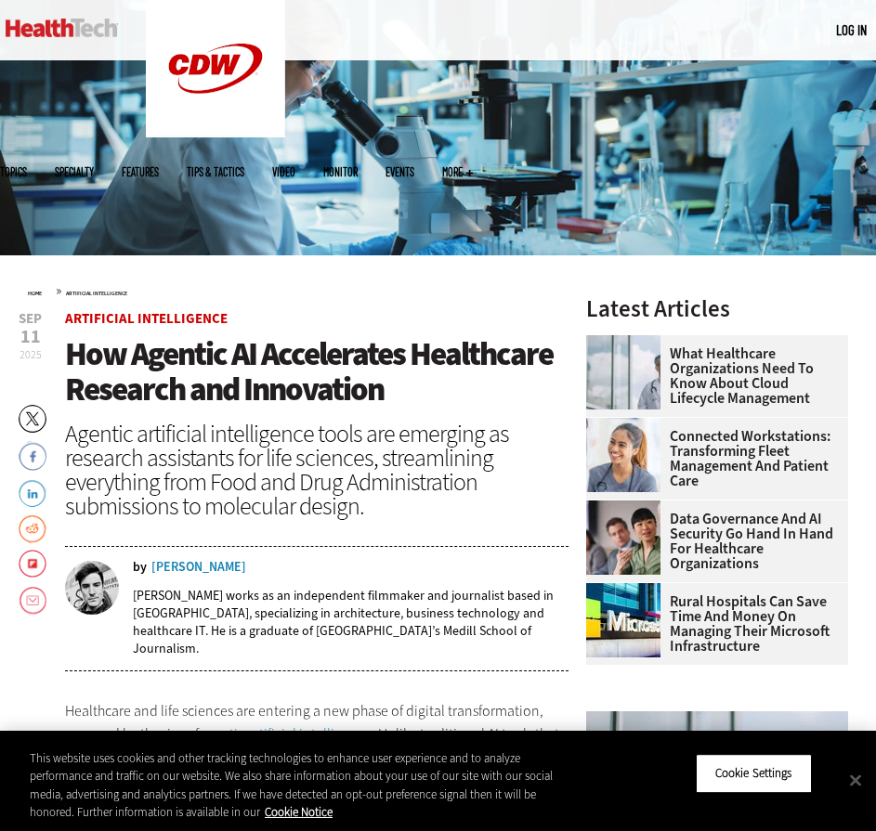  I want to click on a: Log in, so click(851, 30).